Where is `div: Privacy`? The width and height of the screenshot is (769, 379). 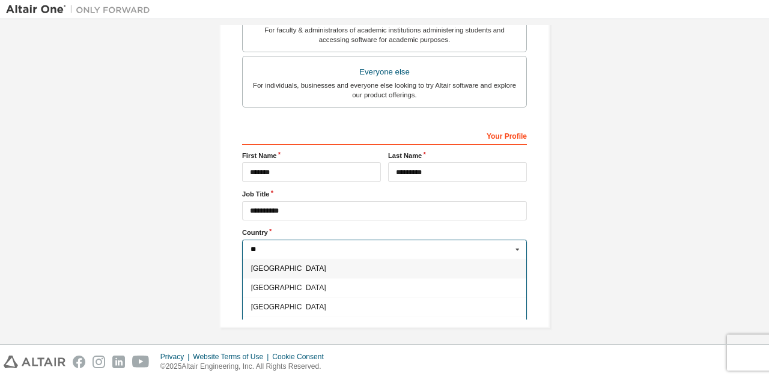
div: Privacy is located at coordinates (177, 357).